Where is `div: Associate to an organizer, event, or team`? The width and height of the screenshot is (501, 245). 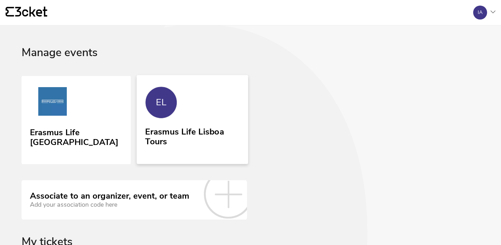 div: Associate to an organizer, event, or team is located at coordinates (110, 196).